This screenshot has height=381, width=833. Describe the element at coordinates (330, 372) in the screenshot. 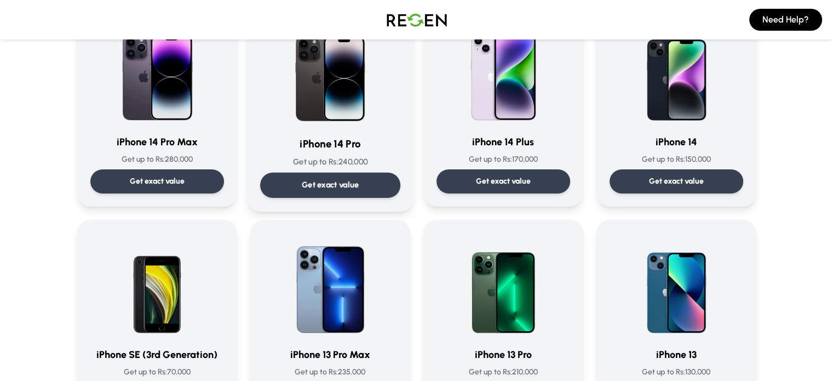

I see `p: Get up to Rs: 235,000` at that location.